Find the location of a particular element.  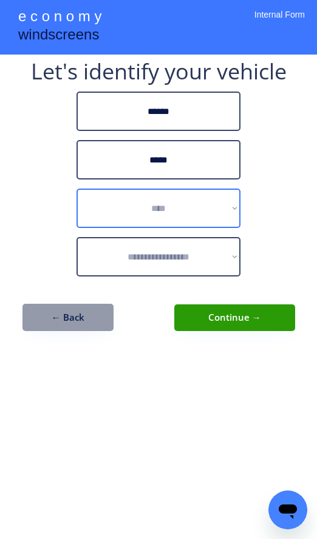

div: windscreens is located at coordinates (58, 36).